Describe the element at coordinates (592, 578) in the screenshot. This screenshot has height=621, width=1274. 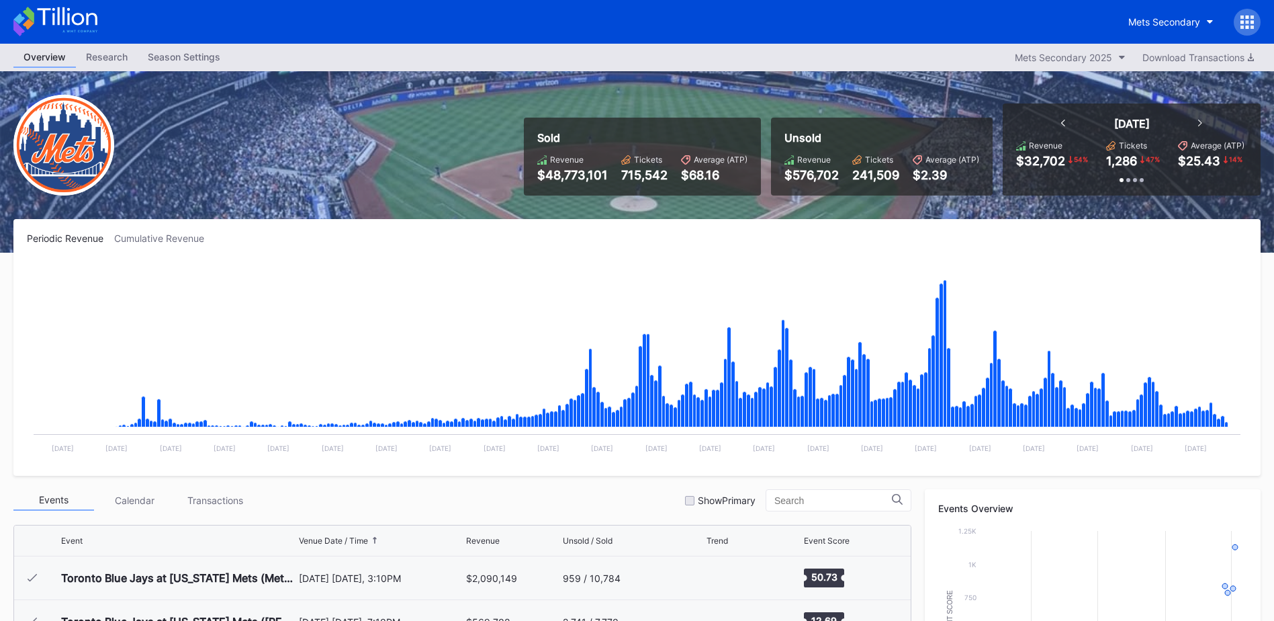
I see `div: 959 / 10,784` at that location.